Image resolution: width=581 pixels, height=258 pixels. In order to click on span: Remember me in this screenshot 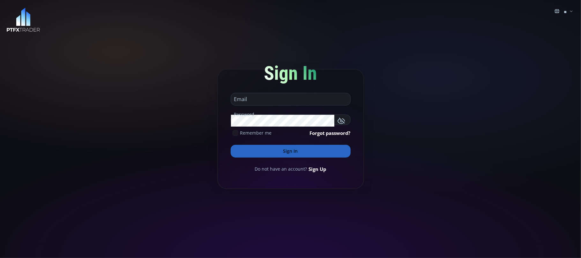, I will do `click(256, 133)`.